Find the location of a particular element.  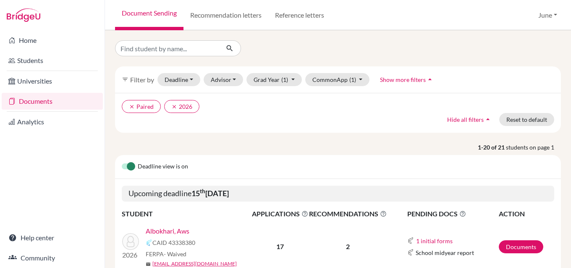

button: Hide all filtersarrow_drop_up is located at coordinates (469, 119).